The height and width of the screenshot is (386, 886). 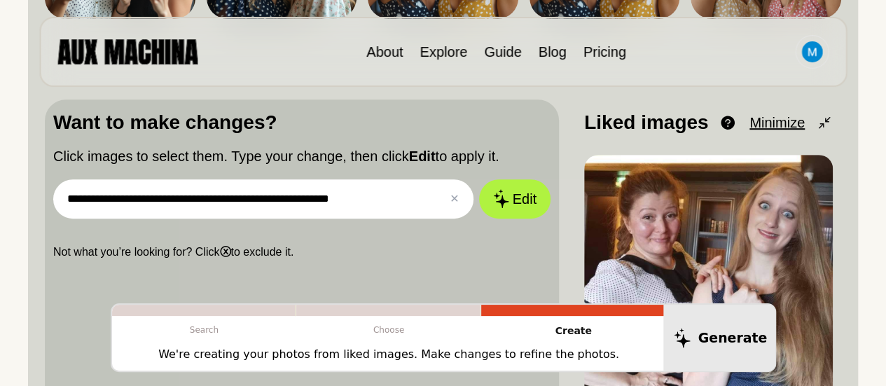 What do you see at coordinates (389, 354) in the screenshot?
I see `p: We're creating your photos from liked images. Make changes to refine the photos.` at bounding box center [389, 354].